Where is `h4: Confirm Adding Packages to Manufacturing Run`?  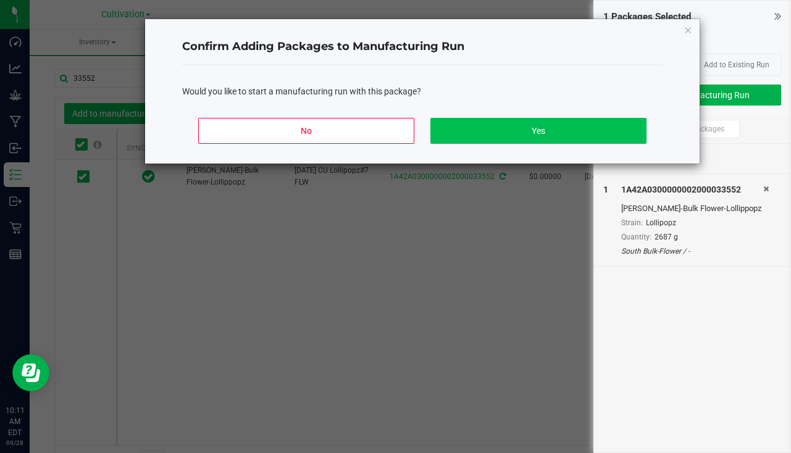 h4: Confirm Adding Packages to Manufacturing Run is located at coordinates (423, 47).